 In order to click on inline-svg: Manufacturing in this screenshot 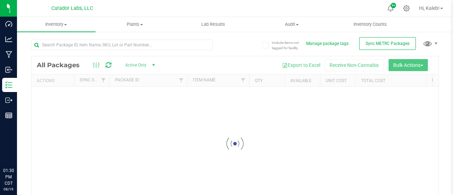, I will do `click(9, 55)`.